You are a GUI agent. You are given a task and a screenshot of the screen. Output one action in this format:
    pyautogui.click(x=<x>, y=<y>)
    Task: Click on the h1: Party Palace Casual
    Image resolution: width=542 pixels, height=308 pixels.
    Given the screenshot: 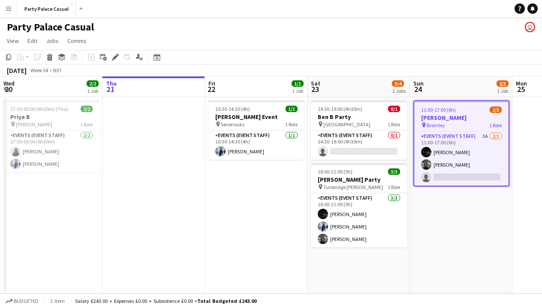 What is the action you would take?
    pyautogui.click(x=50, y=27)
    